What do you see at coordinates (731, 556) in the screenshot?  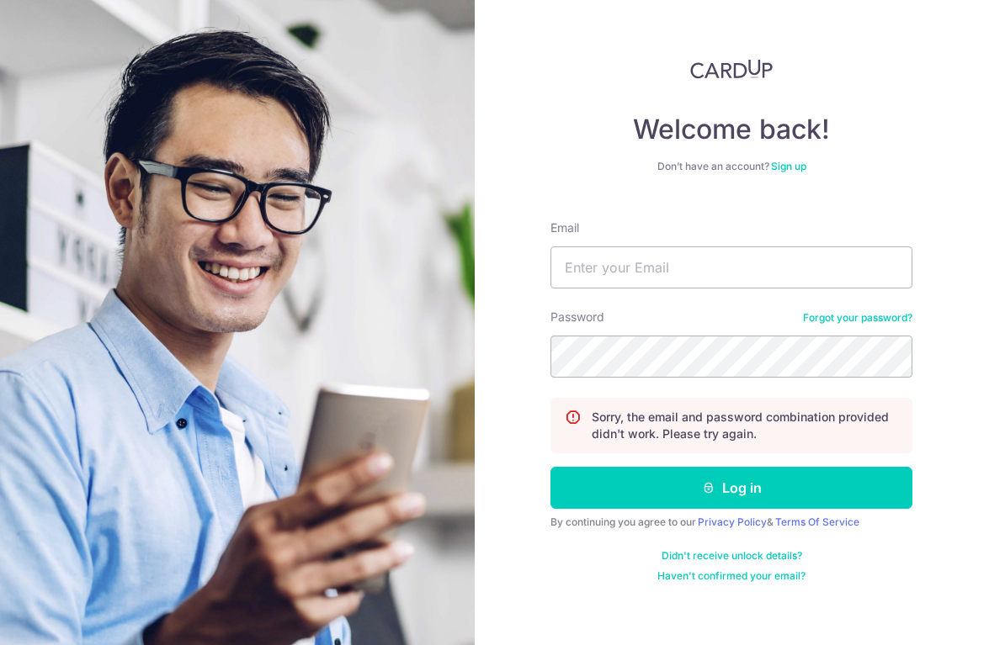 I see `a: Didn't receive unlock details?` at bounding box center [731, 556].